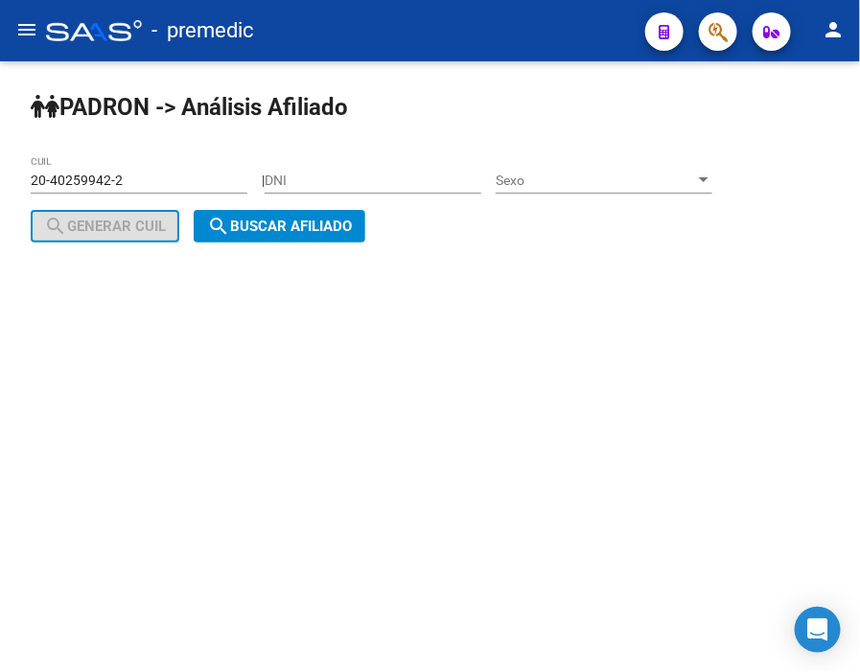 This screenshot has width=860, height=672. Describe the element at coordinates (104, 226) in the screenshot. I see `span: Generar CUIL` at that location.